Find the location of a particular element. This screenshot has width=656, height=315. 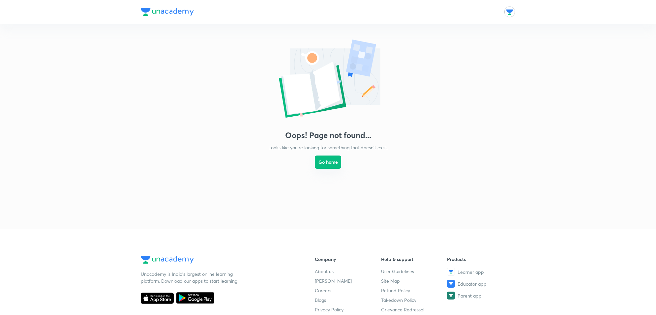

p: Unacademy is India’s largest online learning platform. Download our apps to start learning is located at coordinates (190, 278).